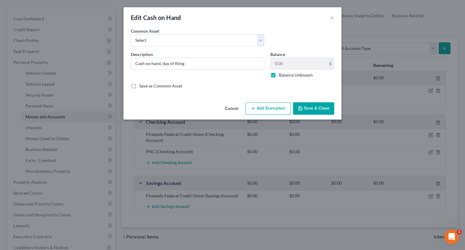 The width and height of the screenshot is (465, 250). Describe the element at coordinates (296, 75) in the screenshot. I see `label: Balance Unknown` at that location.